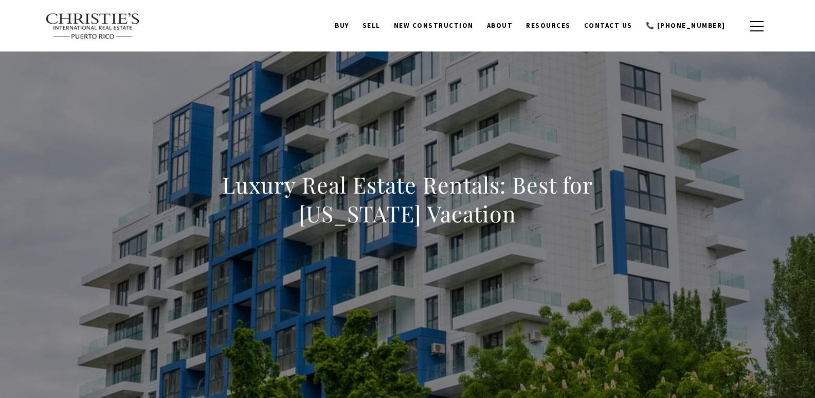 The height and width of the screenshot is (398, 815). Describe the element at coordinates (434, 25) in the screenshot. I see `span: New Construction` at that location.